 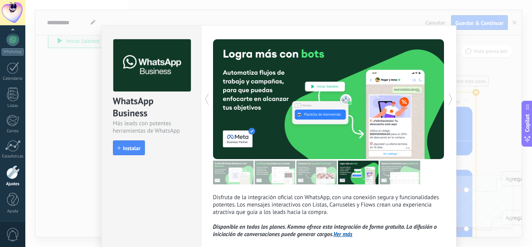 What do you see at coordinates (129, 148) in the screenshot?
I see `button: Instalar` at bounding box center [129, 148].